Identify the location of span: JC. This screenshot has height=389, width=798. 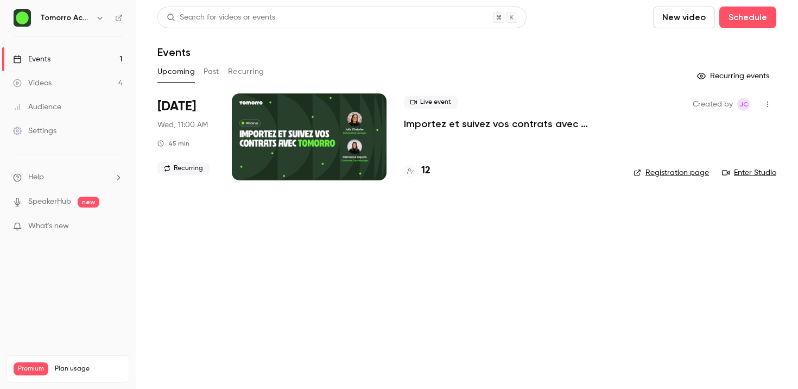
(744, 104).